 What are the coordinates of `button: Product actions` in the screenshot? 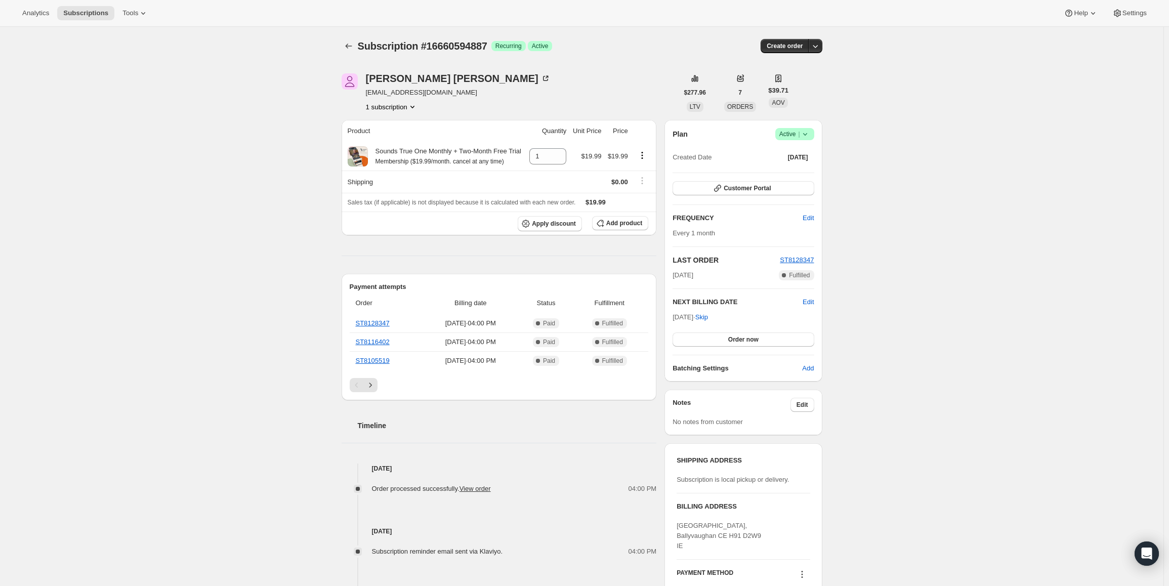 It's located at (642, 155).